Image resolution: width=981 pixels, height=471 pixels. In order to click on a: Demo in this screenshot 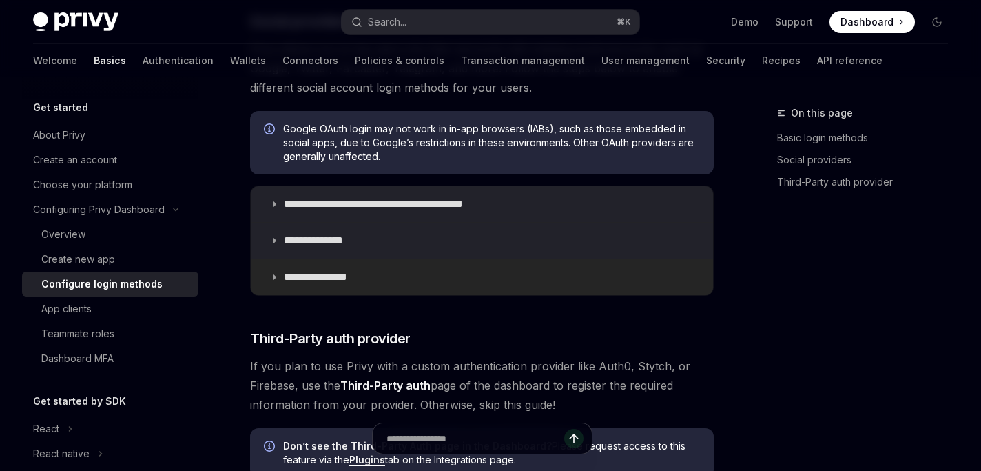, I will do `click(745, 22)`.